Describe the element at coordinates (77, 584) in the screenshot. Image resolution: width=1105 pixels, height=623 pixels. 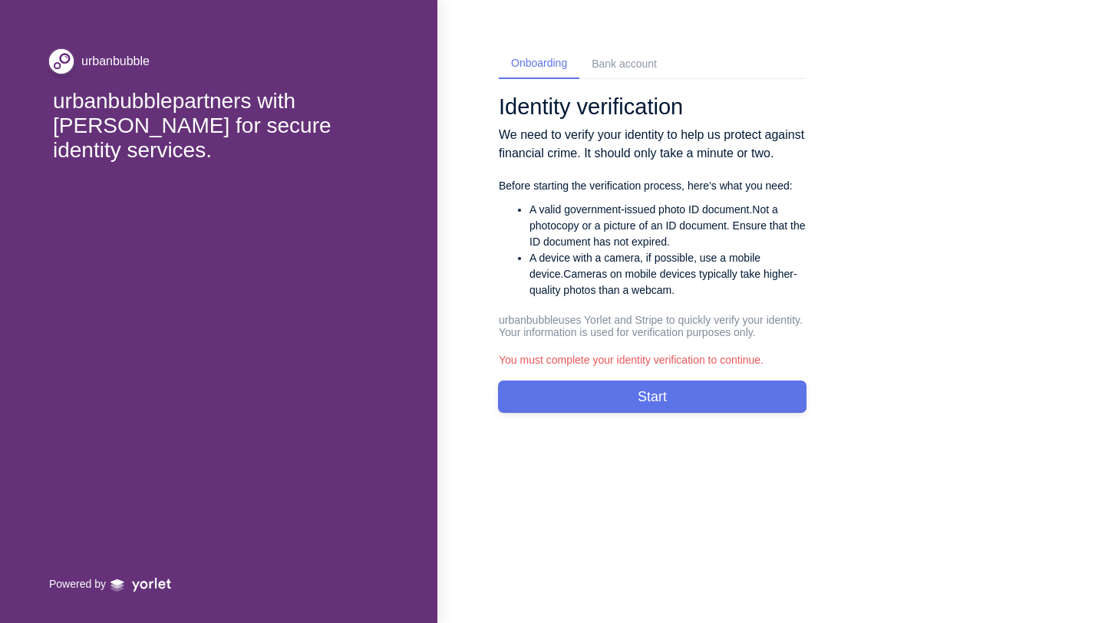
I see `p: Powered by` at that location.